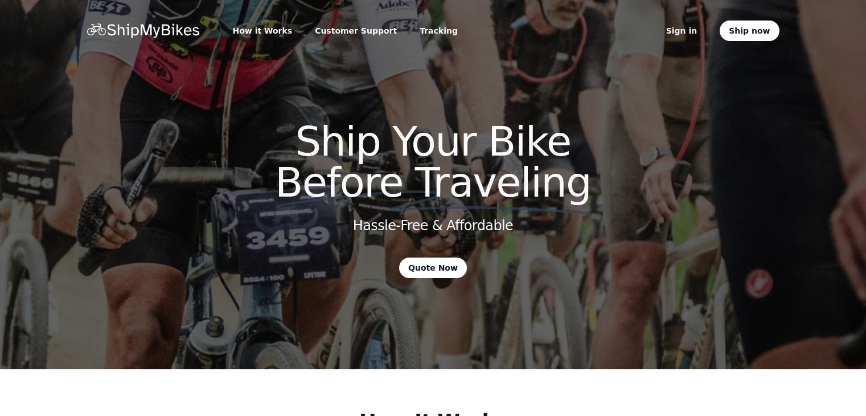 The height and width of the screenshot is (416, 866). I want to click on h2: Hassle-Free & Affordable, so click(434, 226).